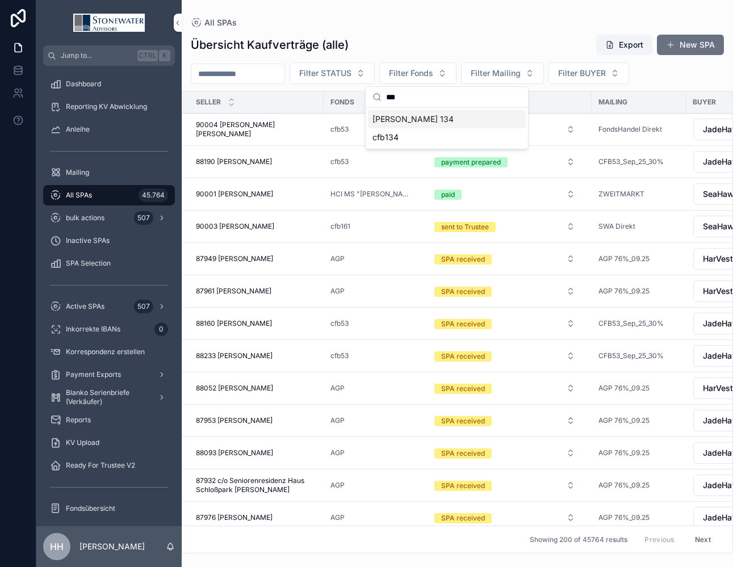 The height and width of the screenshot is (567, 733). Describe the element at coordinates (703, 539) in the screenshot. I see `button: Next` at that location.